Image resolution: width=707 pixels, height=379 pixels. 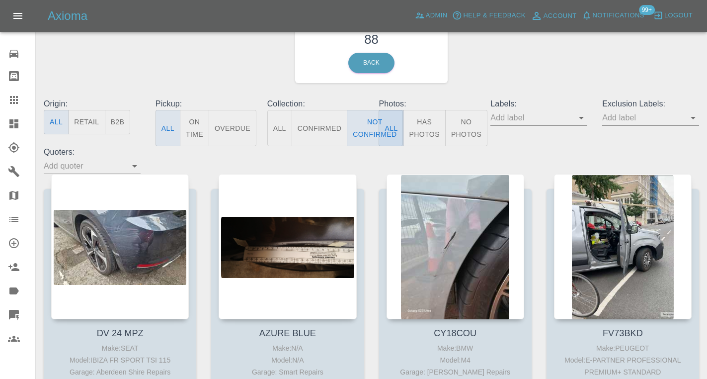 What do you see at coordinates (18, 16) in the screenshot?
I see `button: Open drawer` at bounding box center [18, 16].